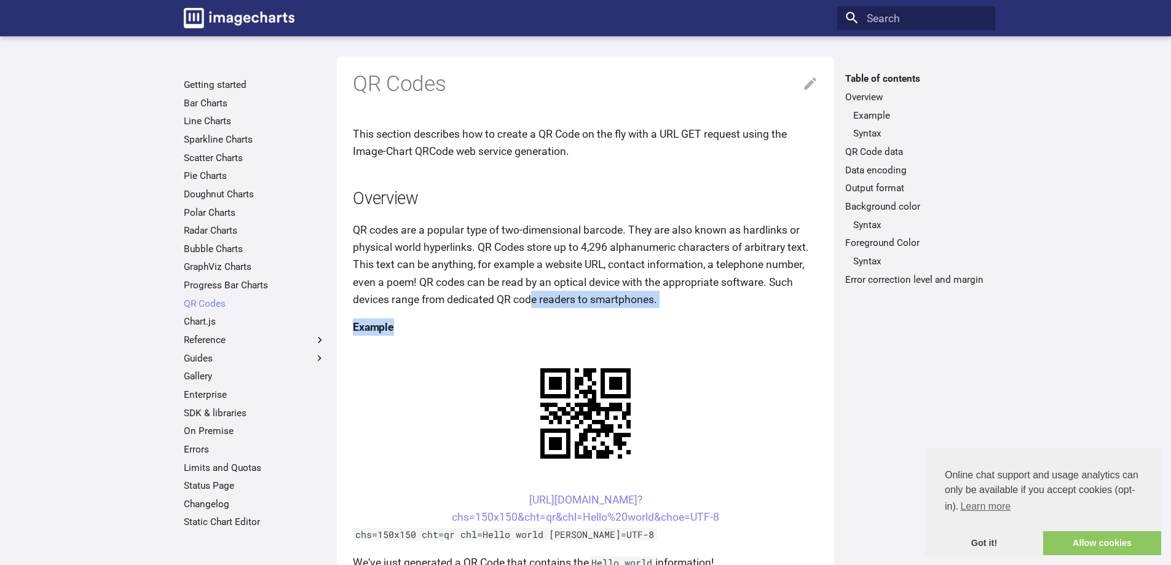  I want to click on a: Line Charts, so click(255, 121).